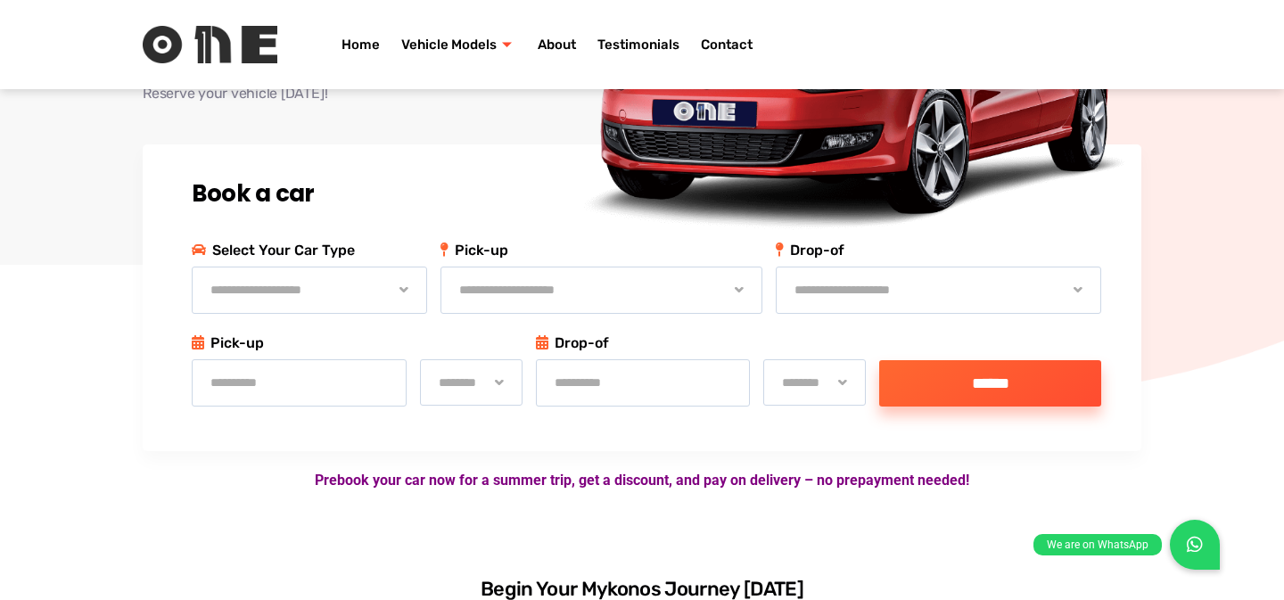 This screenshot has height=600, width=1284. Describe the element at coordinates (458, 45) in the screenshot. I see `a: Vehicle Models` at that location.